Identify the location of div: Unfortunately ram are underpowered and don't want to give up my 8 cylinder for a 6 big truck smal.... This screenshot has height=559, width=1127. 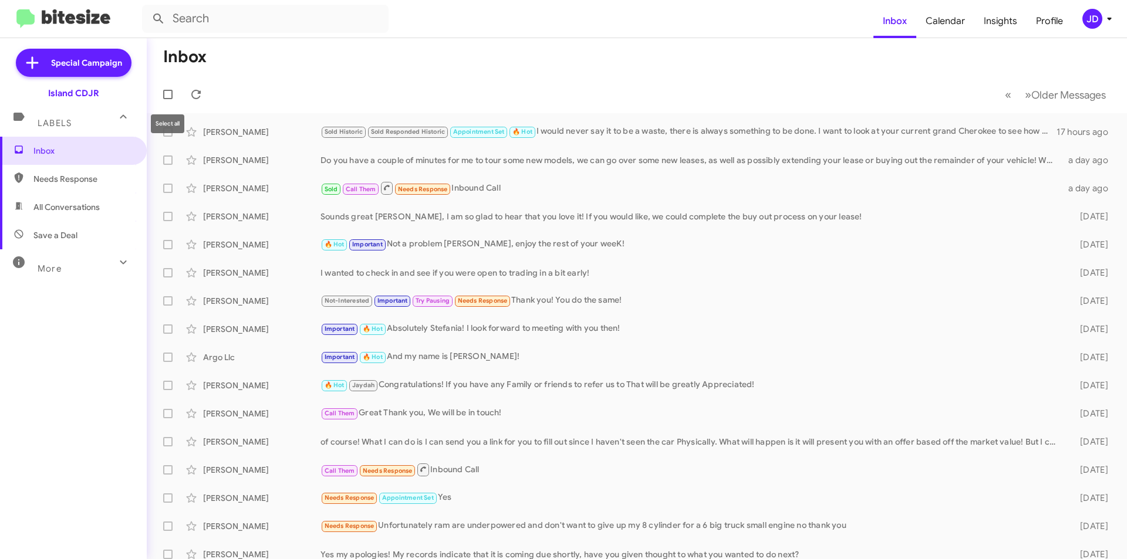
(691, 526).